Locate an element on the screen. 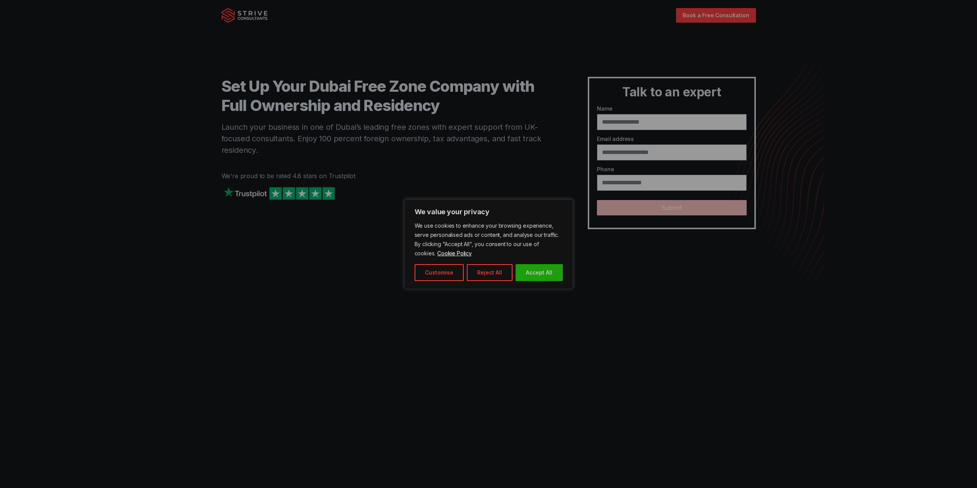 The image size is (977, 488). button: Customise is located at coordinates (439, 272).